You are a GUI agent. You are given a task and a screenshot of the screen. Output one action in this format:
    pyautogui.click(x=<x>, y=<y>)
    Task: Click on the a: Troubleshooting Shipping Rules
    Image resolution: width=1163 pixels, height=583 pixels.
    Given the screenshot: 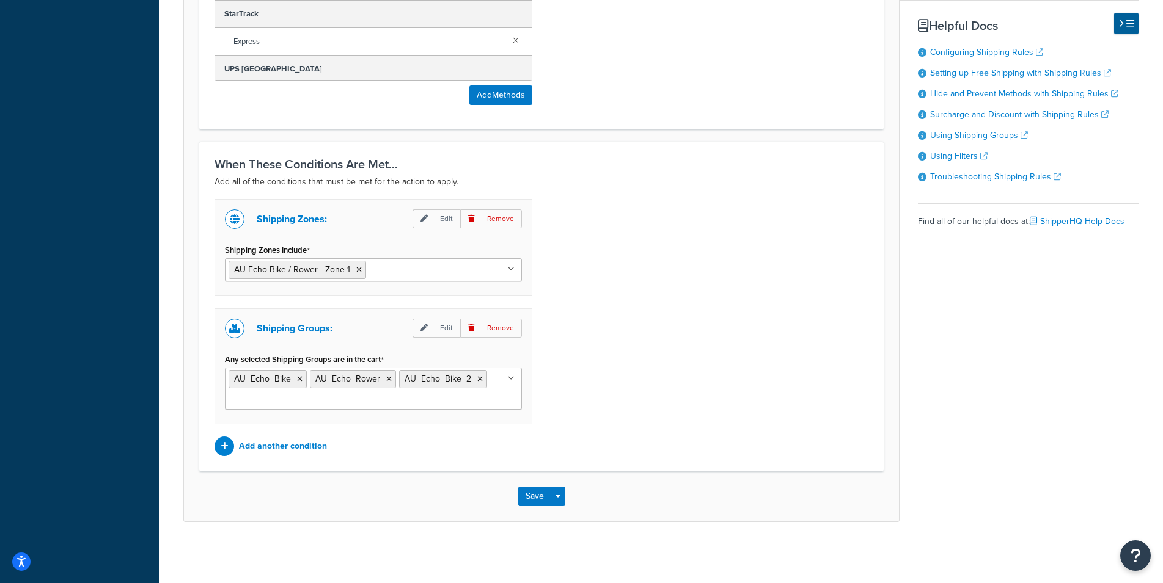 What is the action you would take?
    pyautogui.click(x=995, y=177)
    